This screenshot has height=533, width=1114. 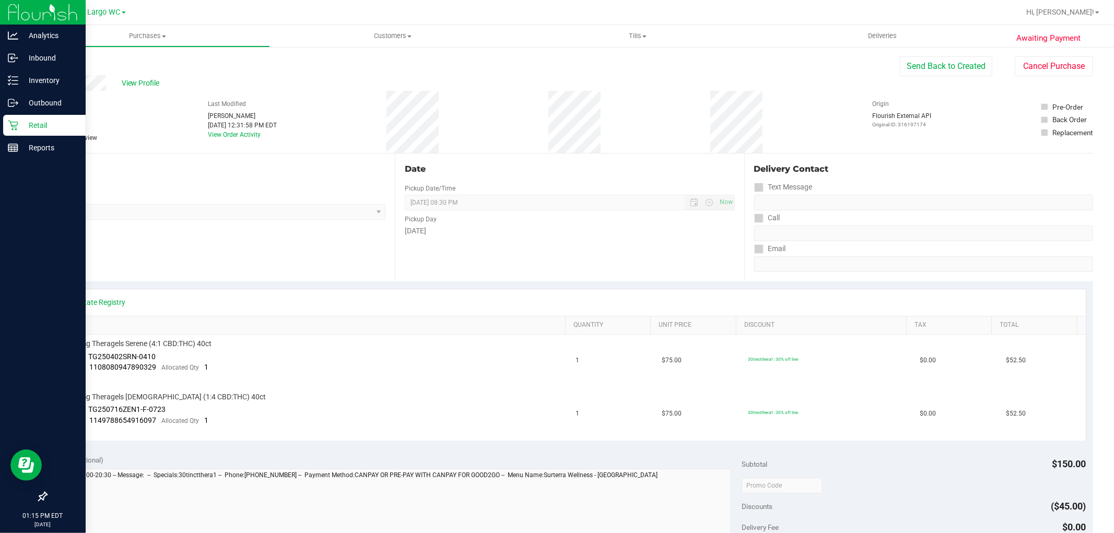 What do you see at coordinates (1048, 38) in the screenshot?
I see `span: Awaiting Payment` at bounding box center [1048, 38].